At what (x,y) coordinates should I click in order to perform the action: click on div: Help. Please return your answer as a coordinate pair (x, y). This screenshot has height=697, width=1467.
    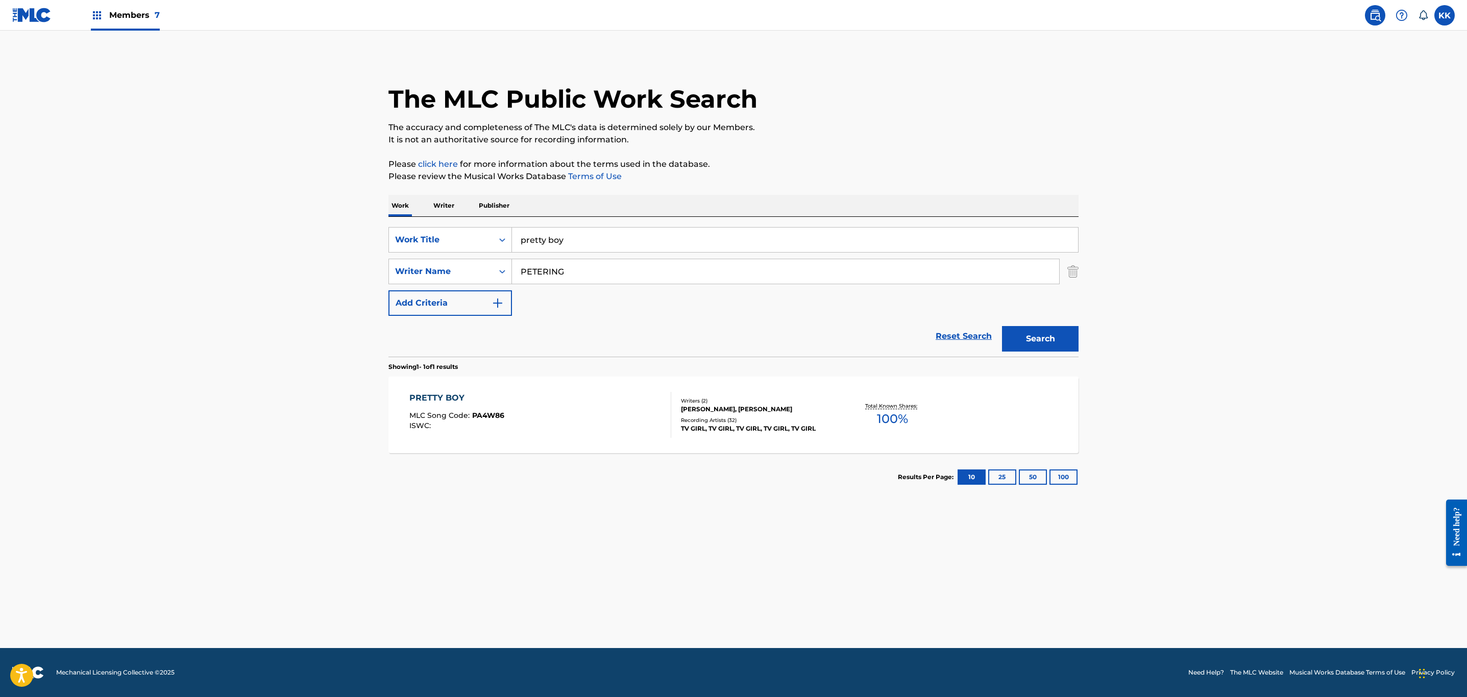
    Looking at the image, I should click on (1401, 15).